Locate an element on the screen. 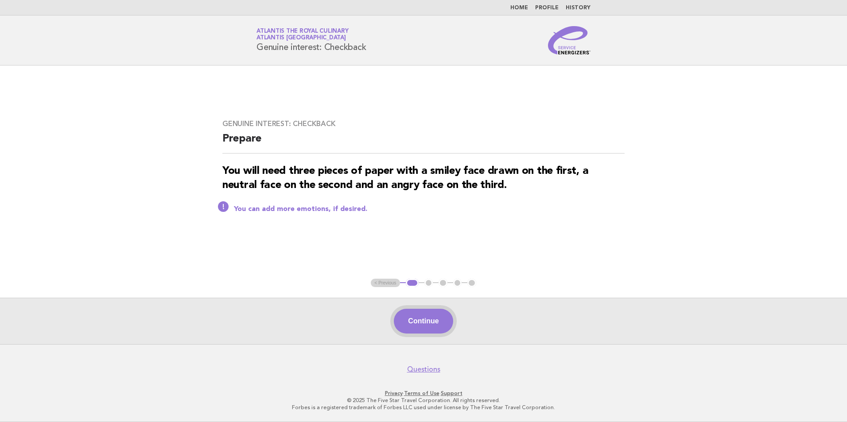  p: You can add more emotions, if desired. is located at coordinates (429, 209).